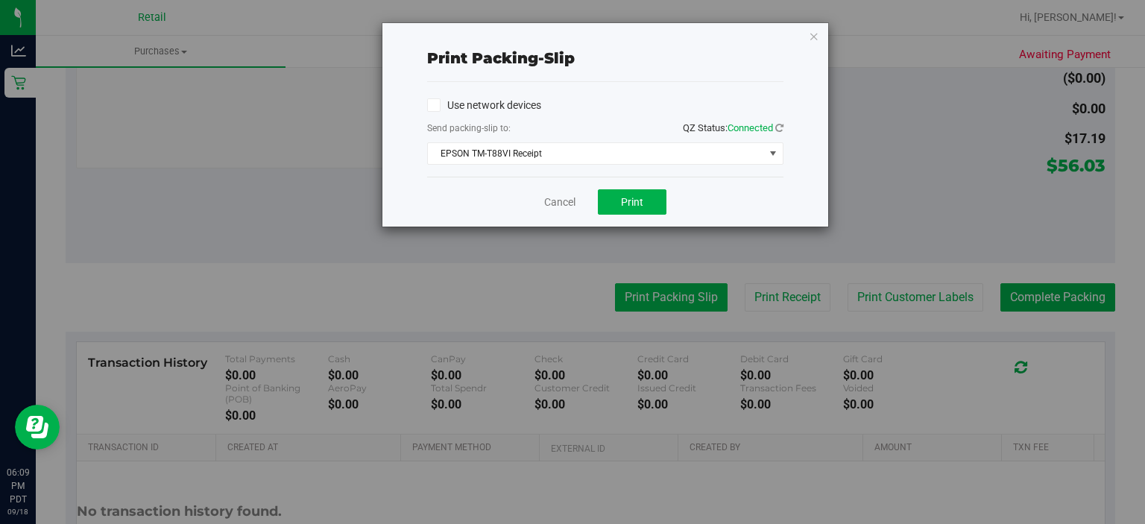 The width and height of the screenshot is (1145, 524). Describe the element at coordinates (469, 128) in the screenshot. I see `label: Send packing-slip to:` at that location.